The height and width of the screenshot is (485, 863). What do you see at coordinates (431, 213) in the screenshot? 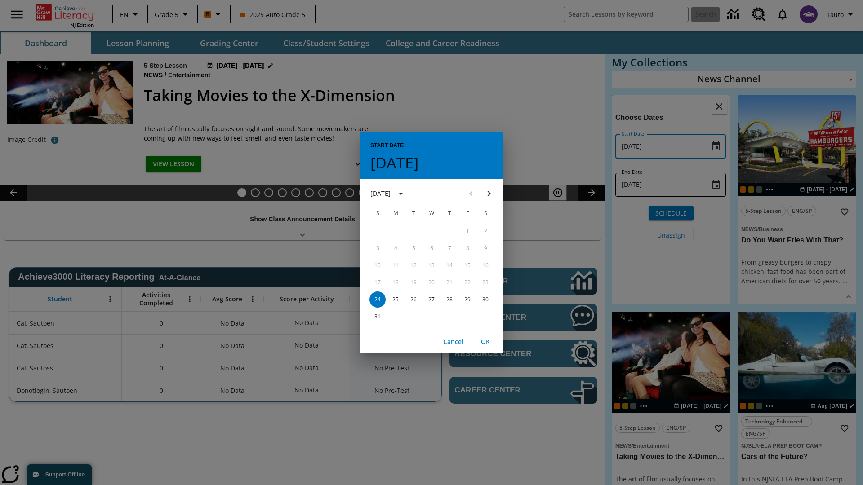
I see `span: Wednesday` at bounding box center [431, 213].